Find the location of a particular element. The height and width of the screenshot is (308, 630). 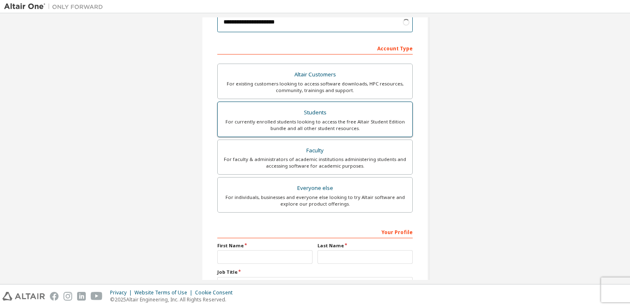

div: For faculty & administrators of academic institutions administering students and accessing softwa... is located at coordinates (315, 162).